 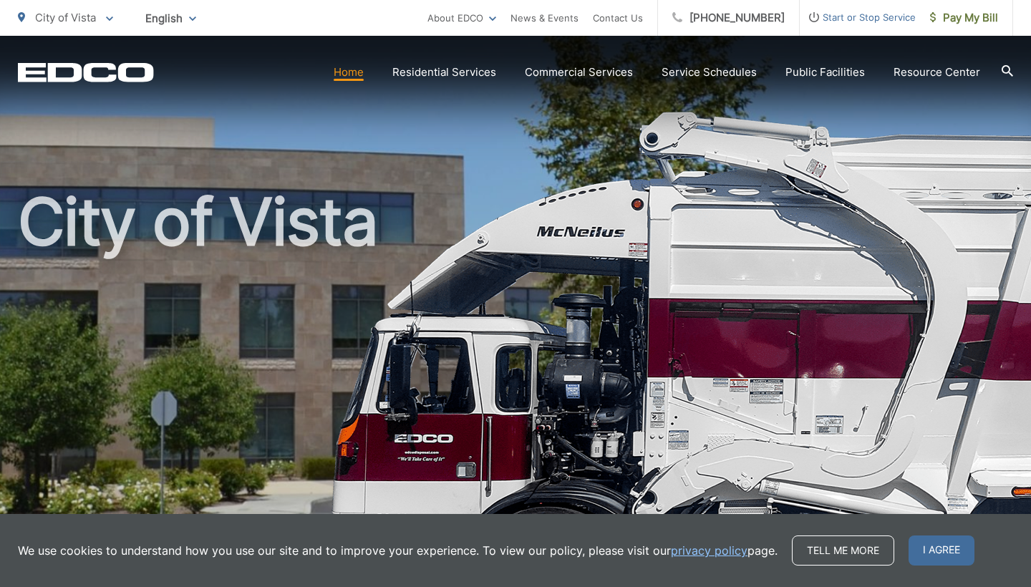 I want to click on a: Residential Services, so click(x=444, y=72).